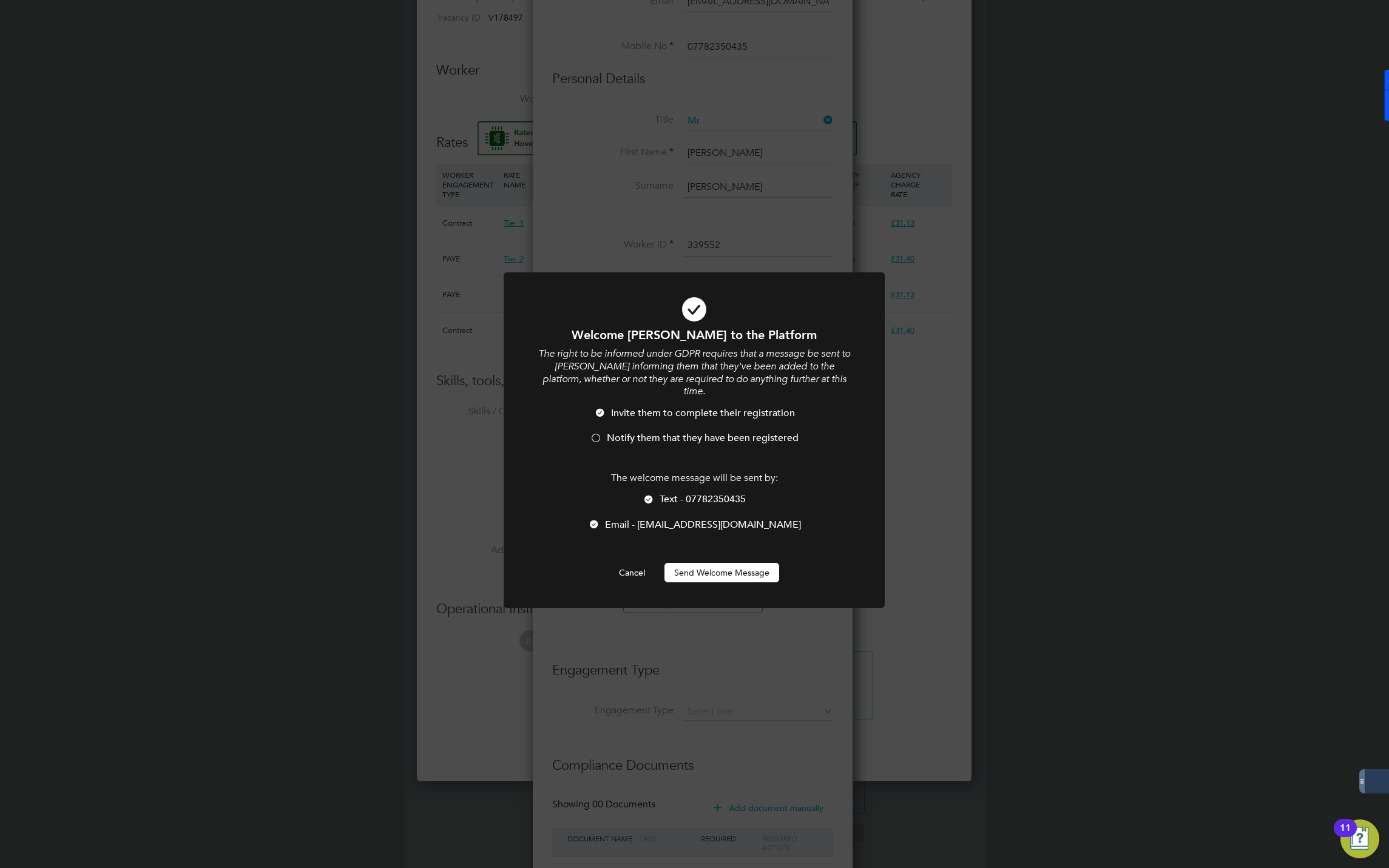  What do you see at coordinates (702, 438) in the screenshot?
I see `span: Notify them that they have been registered` at bounding box center [702, 438].